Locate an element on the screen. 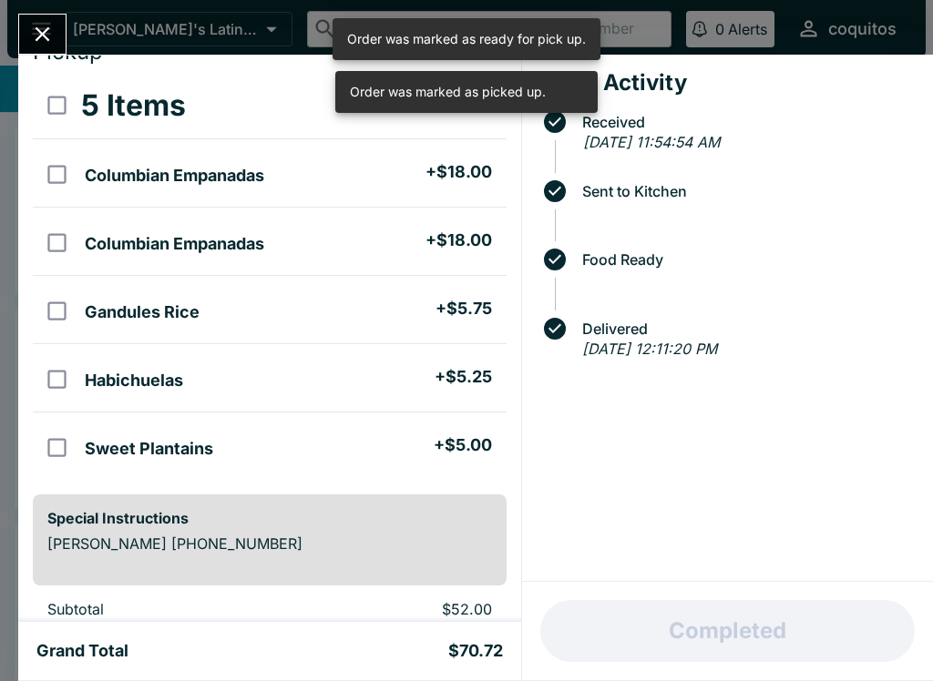 The width and height of the screenshot is (933, 681). h5: + $5.25 is located at coordinates (463, 377).